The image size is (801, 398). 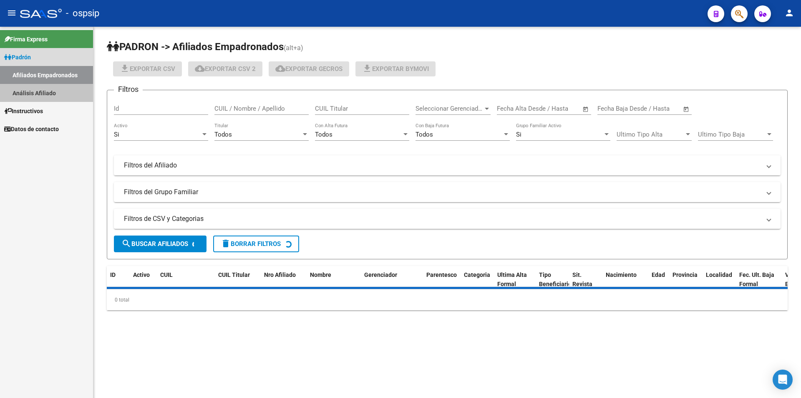 What do you see at coordinates (12, 13) in the screenshot?
I see `mat-icon: menu` at bounding box center [12, 13].